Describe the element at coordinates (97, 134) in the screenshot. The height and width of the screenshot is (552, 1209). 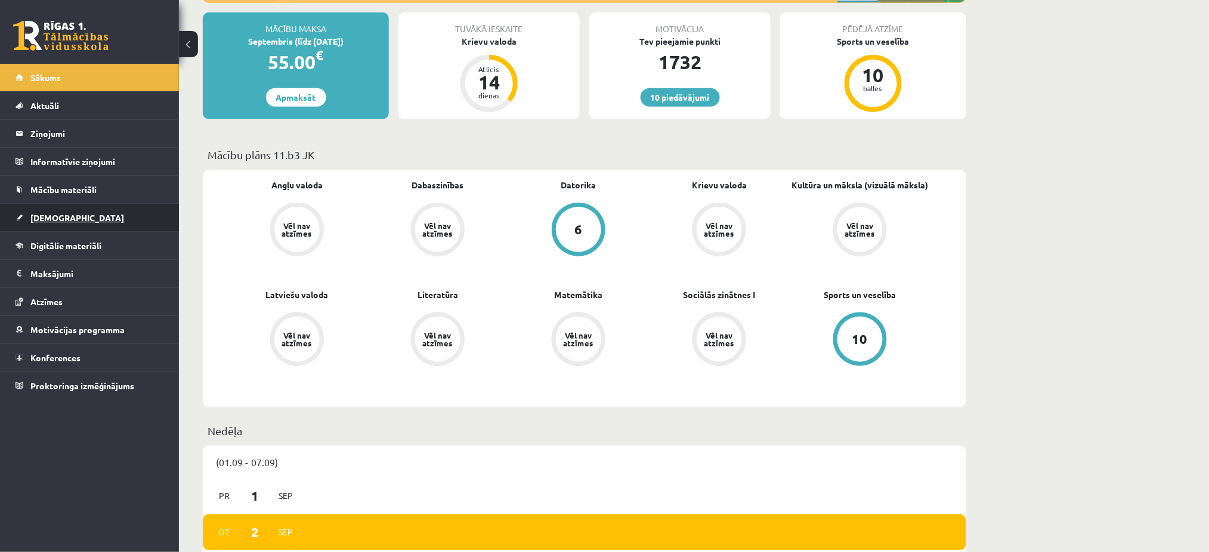
I see `legend: Ziņojumi` at that location.